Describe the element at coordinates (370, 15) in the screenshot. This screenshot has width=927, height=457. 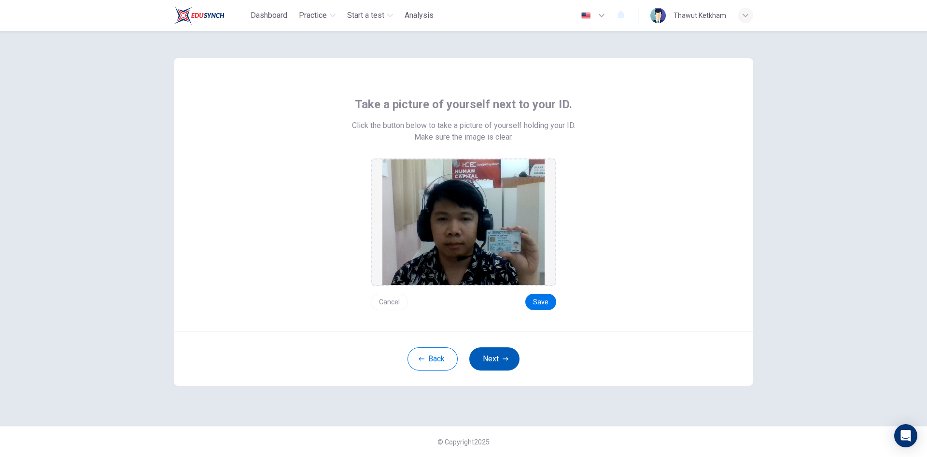
I see `button: Start a test` at that location.